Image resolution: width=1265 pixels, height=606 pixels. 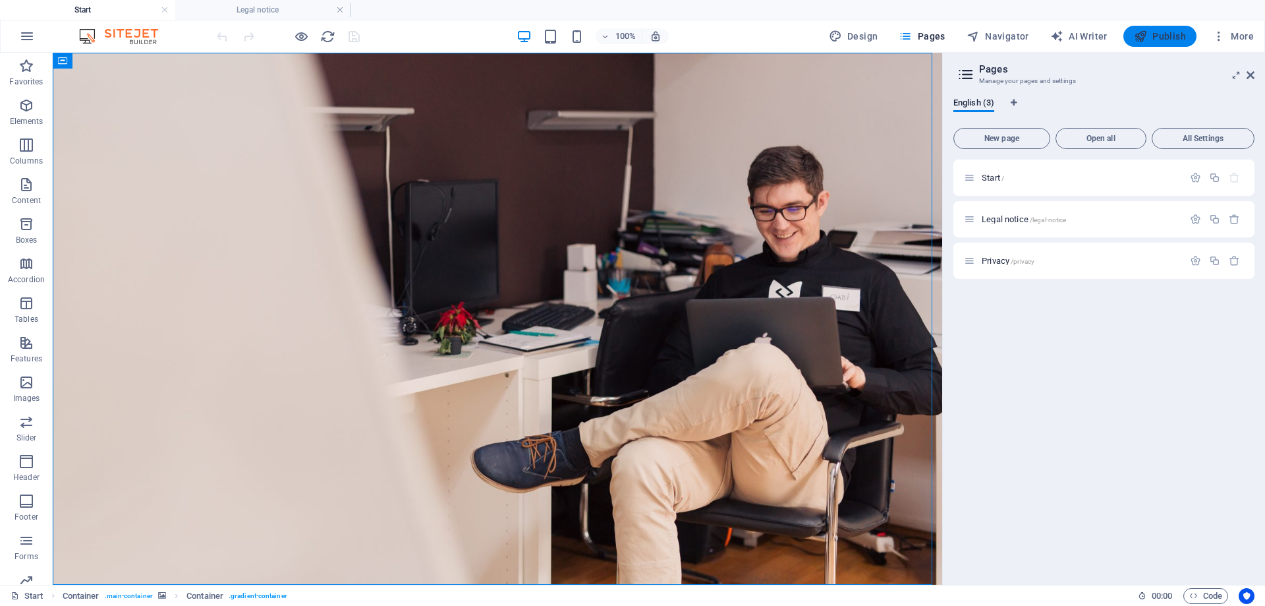 I want to click on div: Legal notice/legal-notice, so click(x=1081, y=219).